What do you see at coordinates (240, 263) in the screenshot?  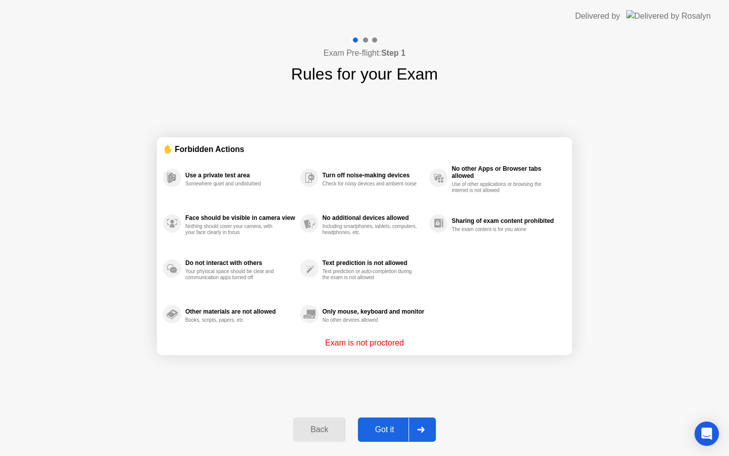 I see `div: Do not interact with others` at bounding box center [240, 263].